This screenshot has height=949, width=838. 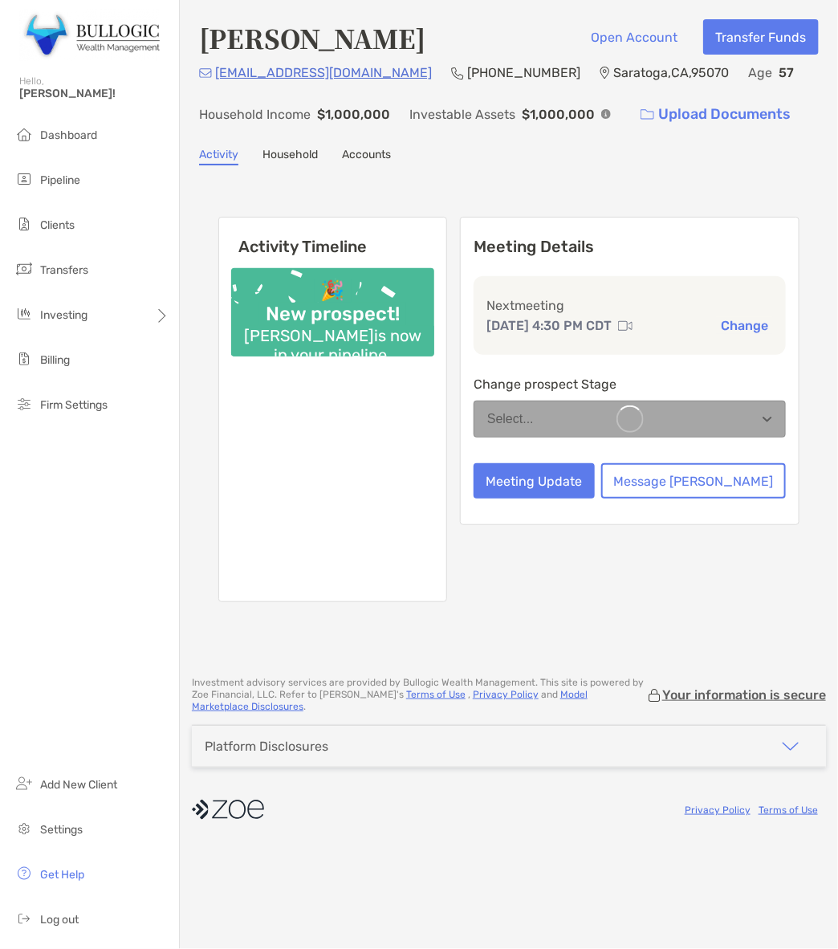 What do you see at coordinates (629, 305) in the screenshot?
I see `p: Next meeting` at bounding box center [629, 305].